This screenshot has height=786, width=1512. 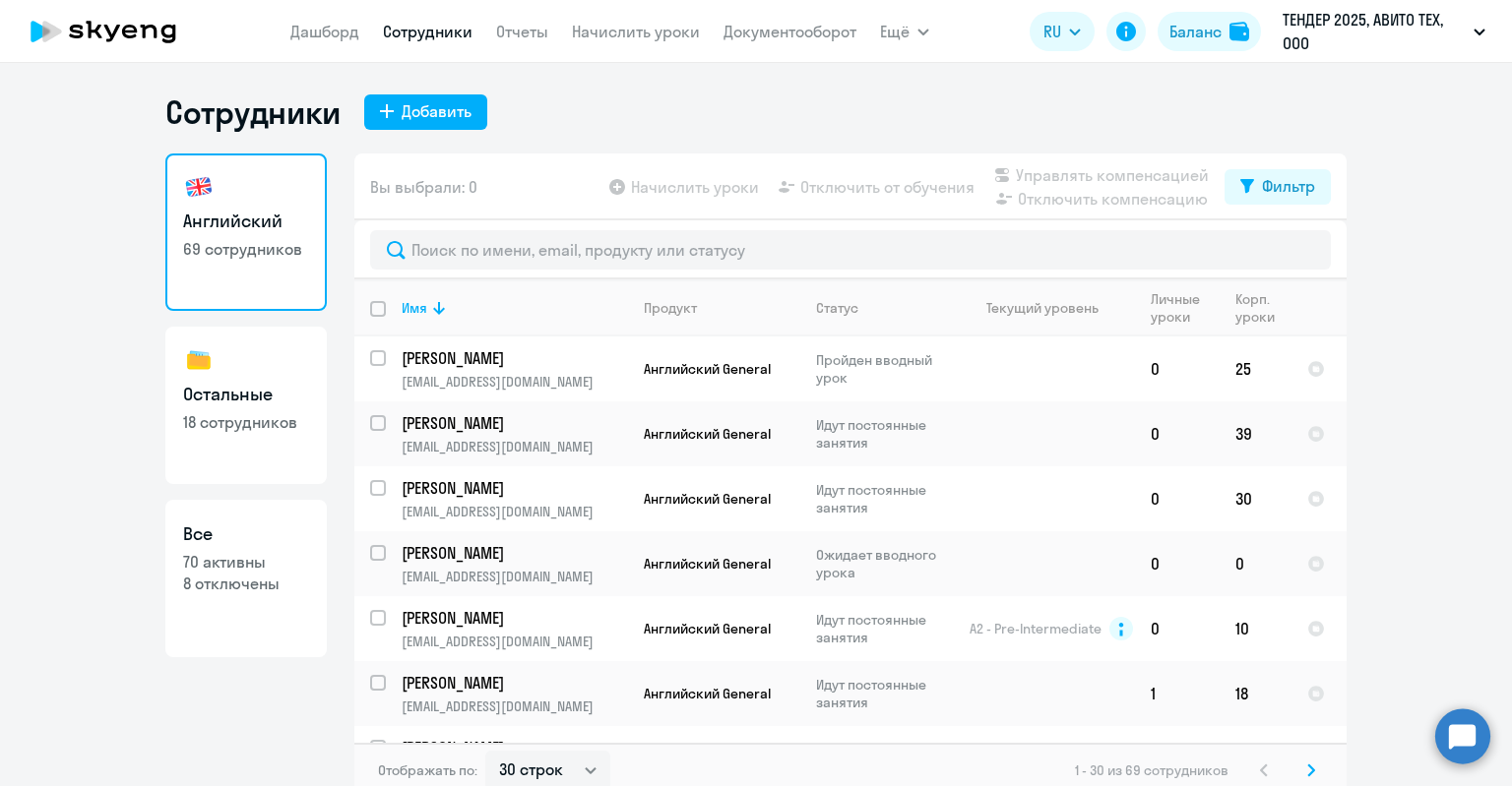 I want to click on p: Ожидает вводного урока, so click(x=882, y=564).